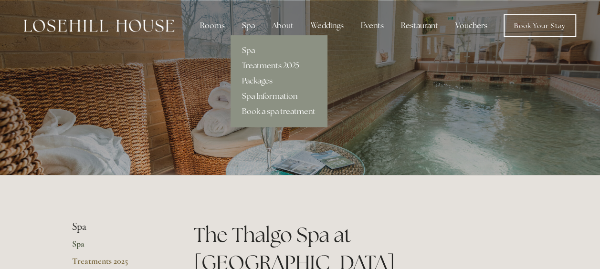 The image size is (600, 269). Describe the element at coordinates (471, 26) in the screenshot. I see `a: Vouchers` at that location.